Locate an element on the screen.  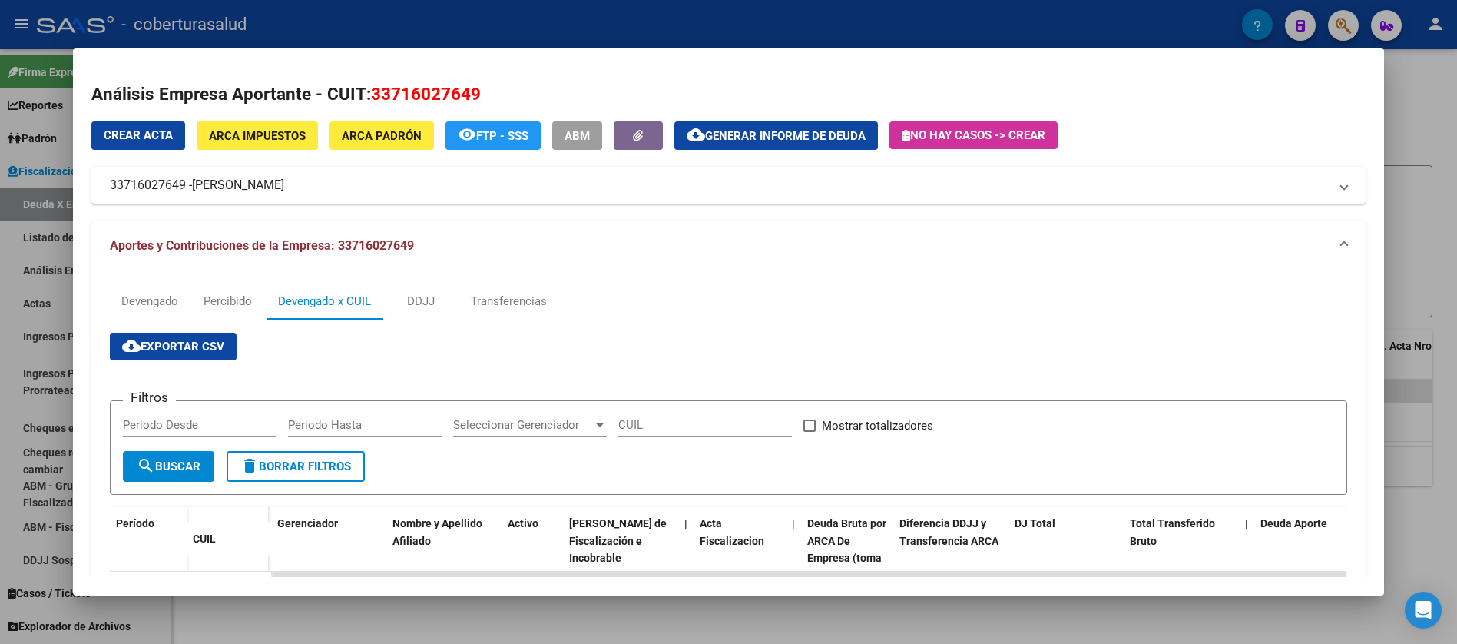
button: Borrar Filtros is located at coordinates (296, 466).